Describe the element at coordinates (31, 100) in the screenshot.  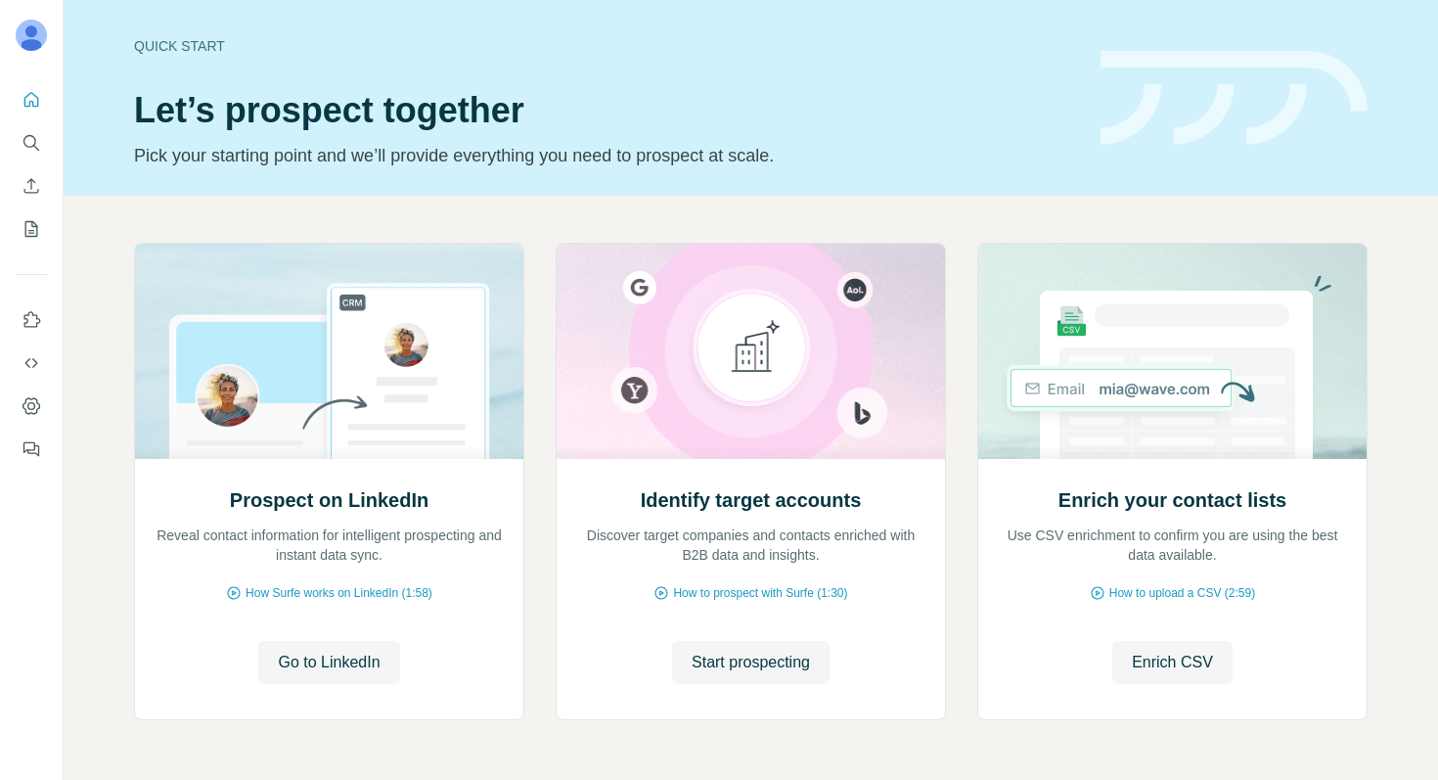
I see `button: Quick start` at that location.